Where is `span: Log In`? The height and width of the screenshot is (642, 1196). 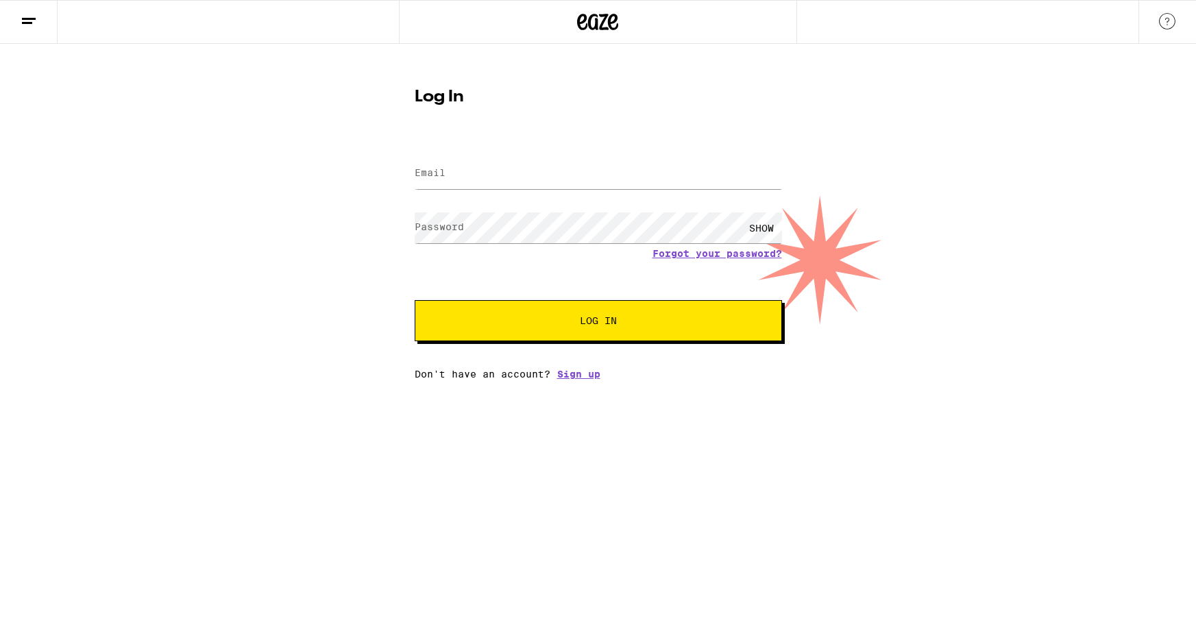
span: Log In is located at coordinates (598, 321).